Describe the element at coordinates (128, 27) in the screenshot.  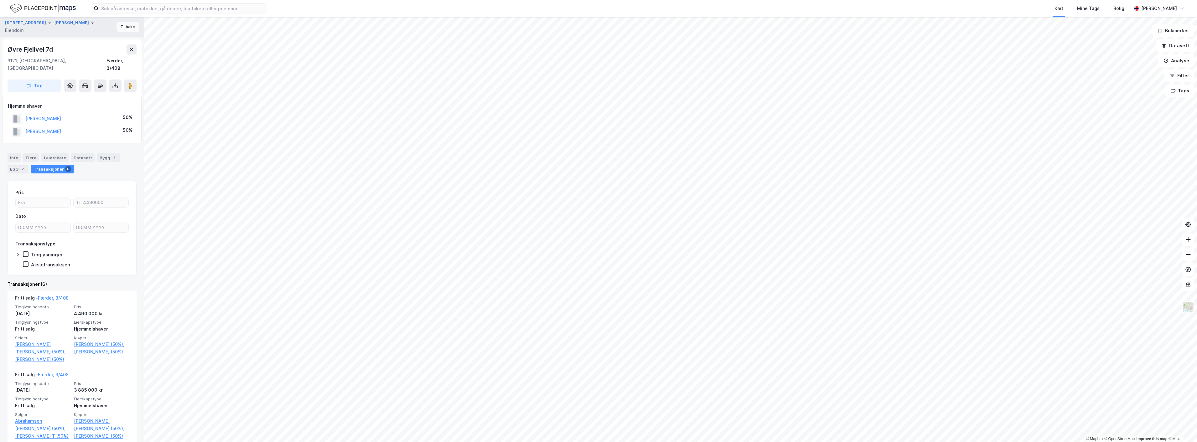
I see `button: Tilbake` at that location.